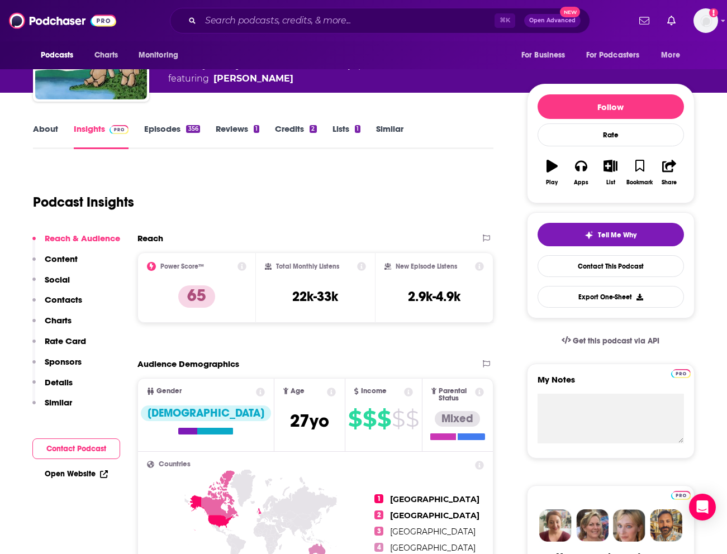  Describe the element at coordinates (543, 55) in the screenshot. I see `span: For Business` at that location.